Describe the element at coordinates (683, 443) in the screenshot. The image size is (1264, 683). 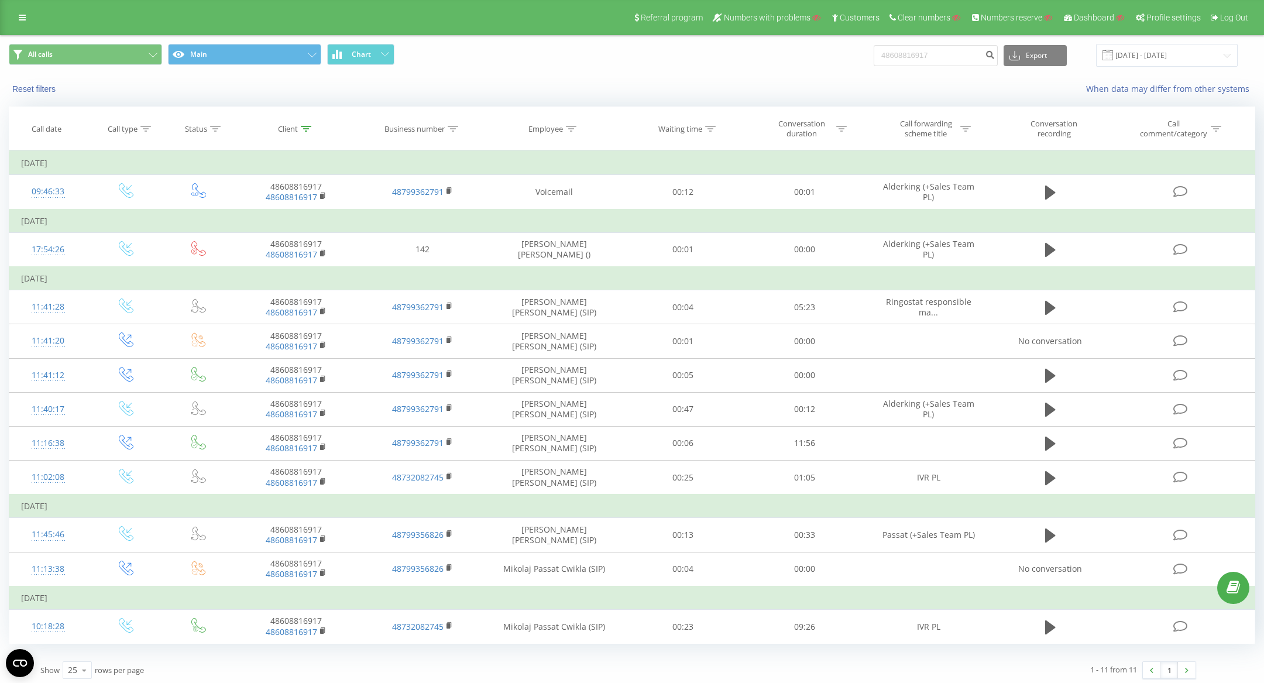
I see `td: 00:06` at that location.